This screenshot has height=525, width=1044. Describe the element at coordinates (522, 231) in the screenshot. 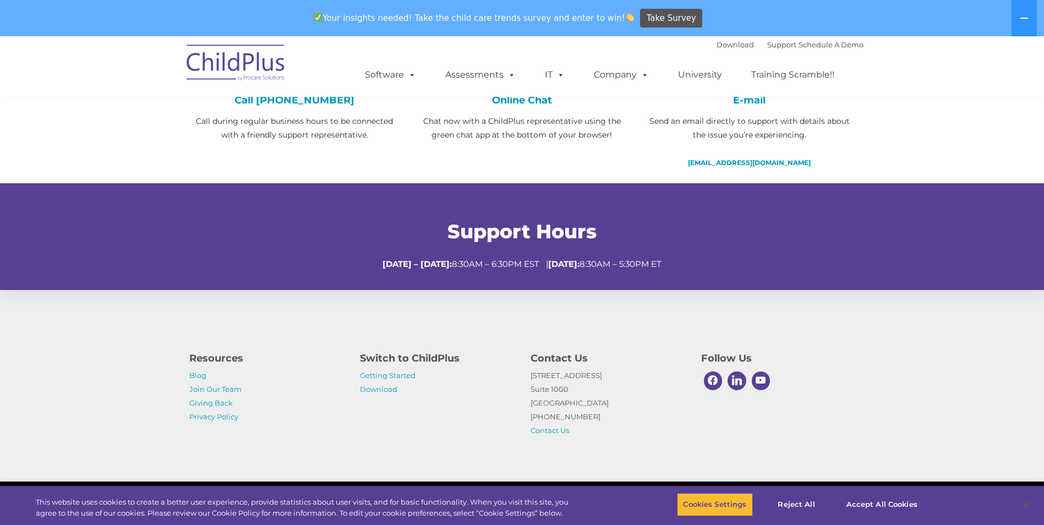

I see `span: Support Hours` at that location.